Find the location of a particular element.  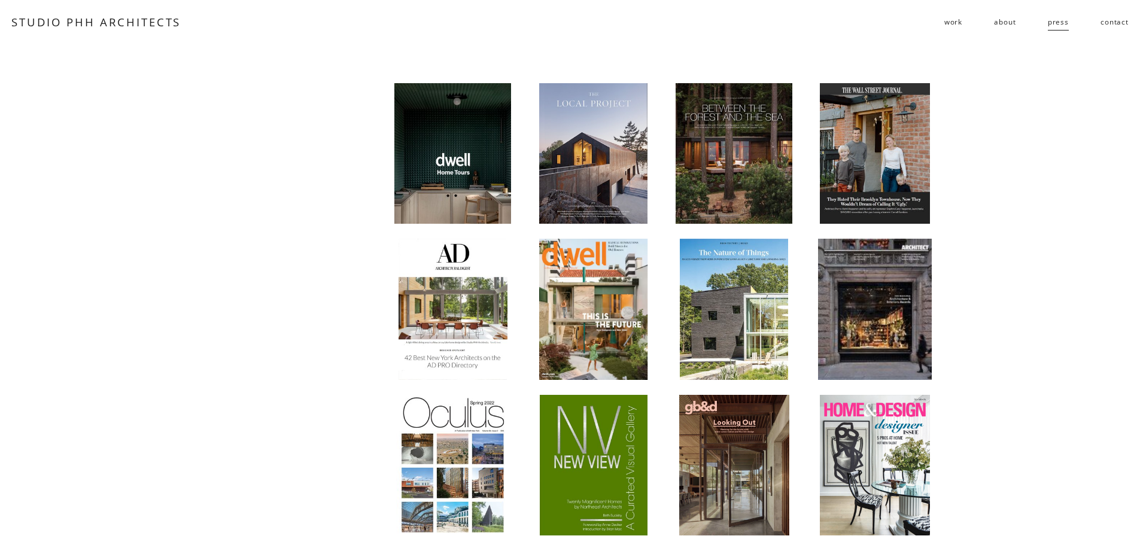

a: folder dropdown is located at coordinates (953, 22).